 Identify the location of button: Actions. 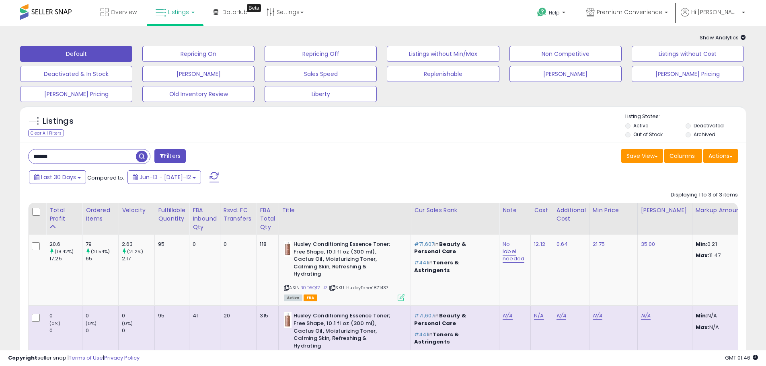
(721, 156).